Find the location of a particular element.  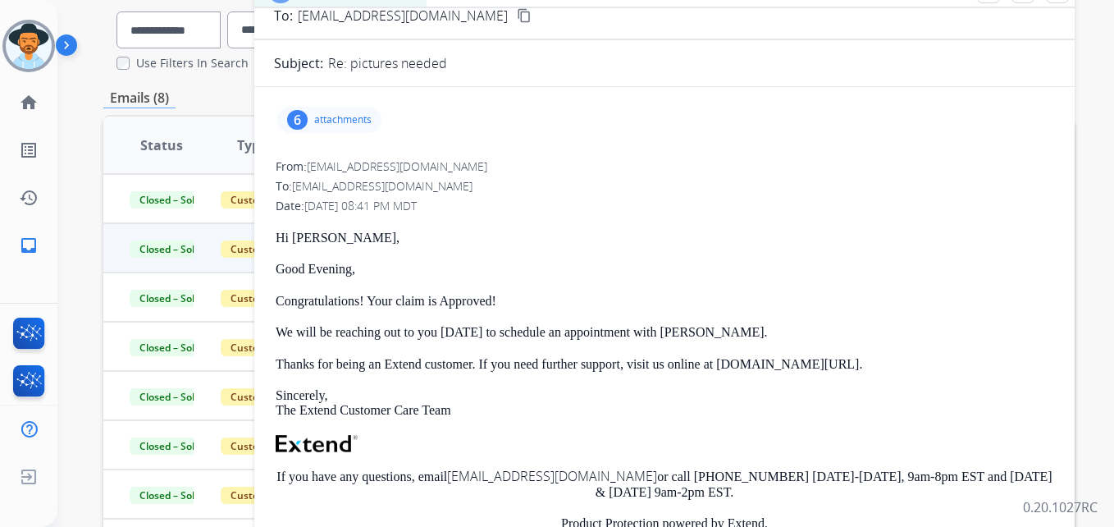

div: 6 is located at coordinates (297, 120).